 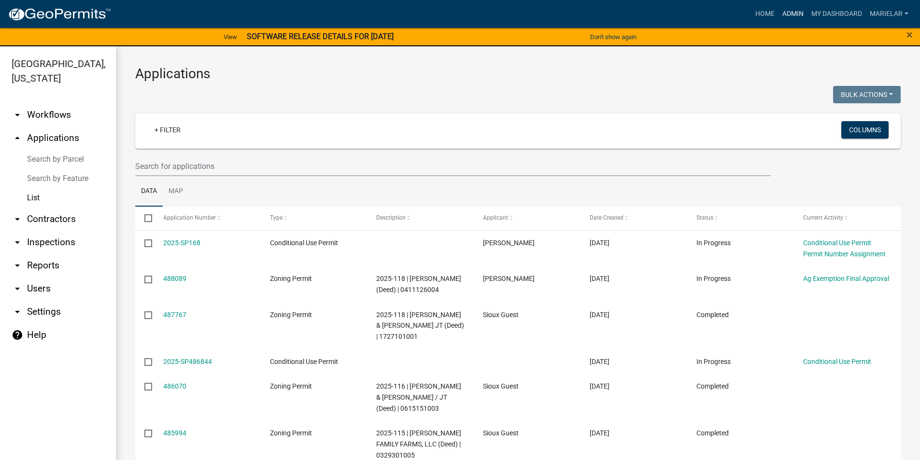 I want to click on span: Justin Van Kalsbeek, so click(x=509, y=243).